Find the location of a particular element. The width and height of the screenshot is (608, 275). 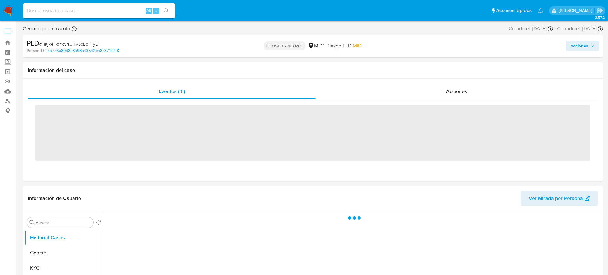

button: search-icon is located at coordinates (166, 11).